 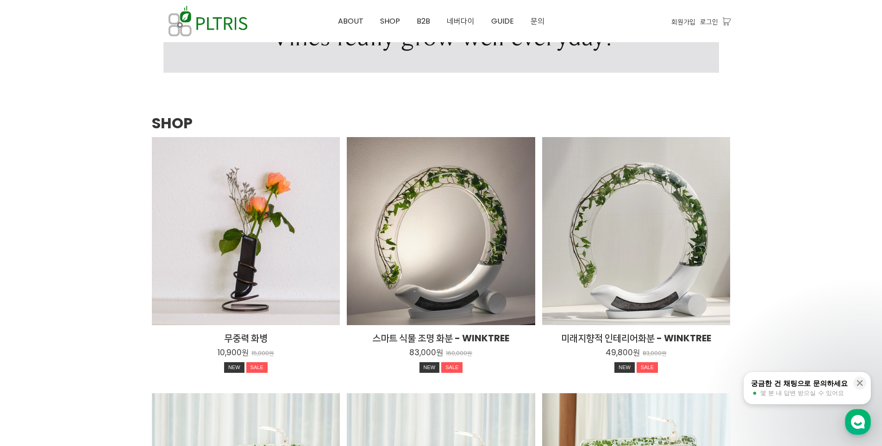 I want to click on a: 회원가입, so click(x=684, y=22).